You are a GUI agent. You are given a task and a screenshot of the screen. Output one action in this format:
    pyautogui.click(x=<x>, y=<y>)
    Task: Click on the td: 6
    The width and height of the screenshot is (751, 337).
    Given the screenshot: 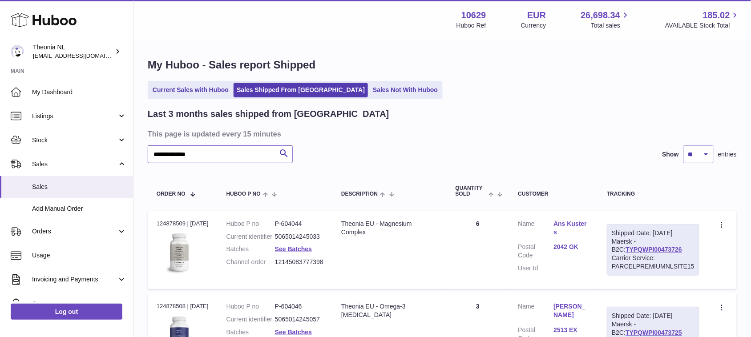 What is the action you would take?
    pyautogui.click(x=478, y=250)
    